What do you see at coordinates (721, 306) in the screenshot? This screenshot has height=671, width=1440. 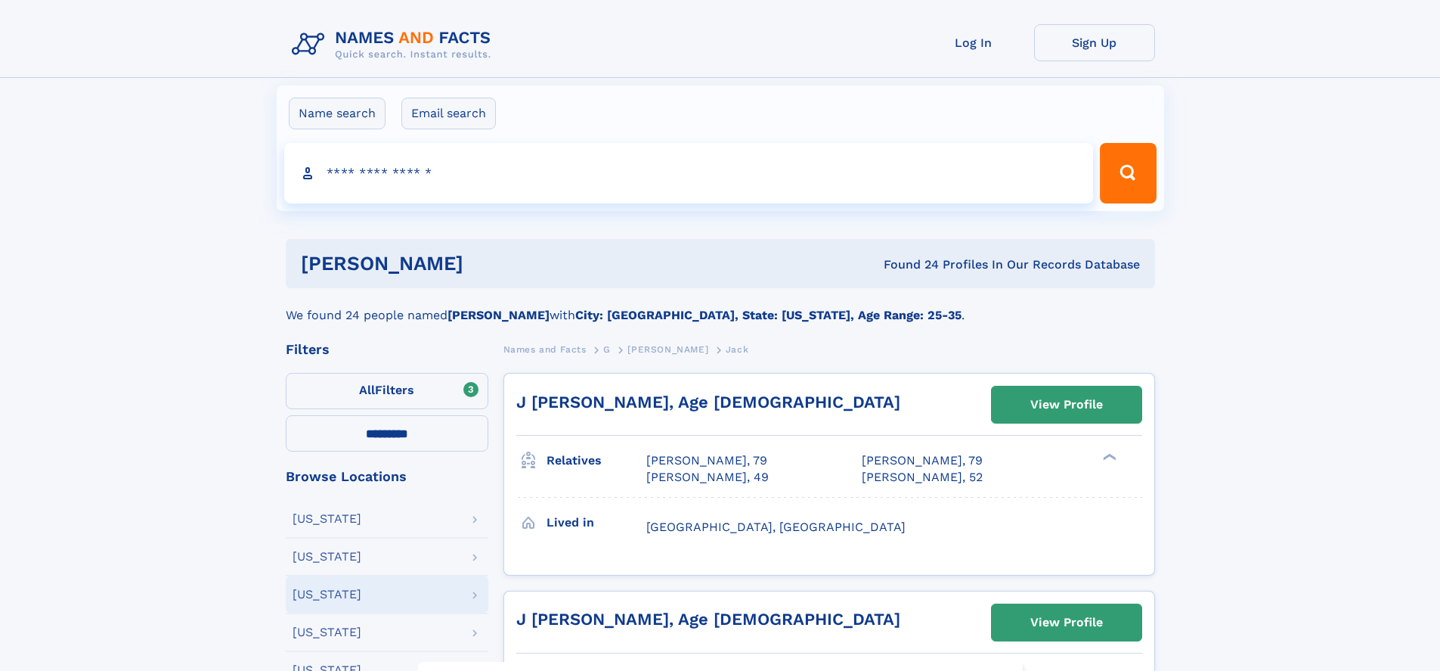 I see `div: We found 24 people named with .` at bounding box center [721, 306].